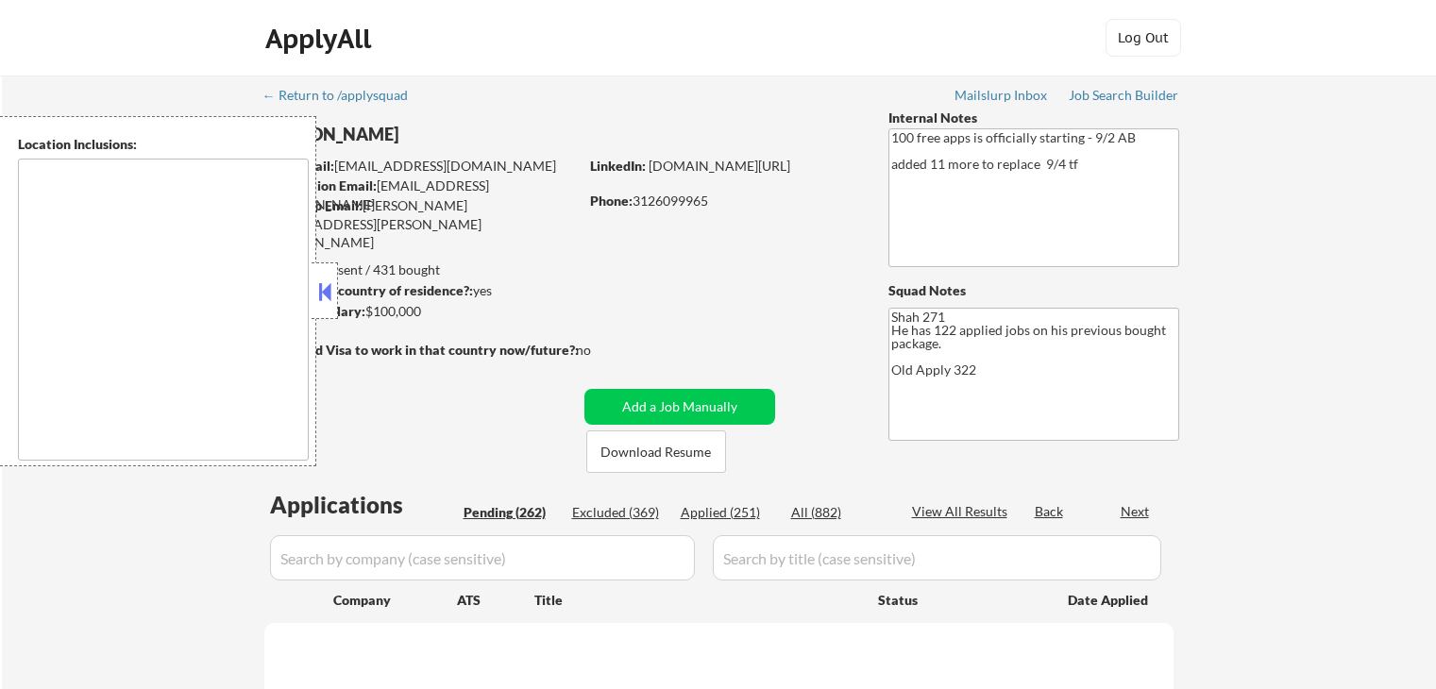 Image resolution: width=1436 pixels, height=689 pixels. What do you see at coordinates (344, 97) in the screenshot?
I see `a: ← Return to /applysquad` at bounding box center [344, 97].